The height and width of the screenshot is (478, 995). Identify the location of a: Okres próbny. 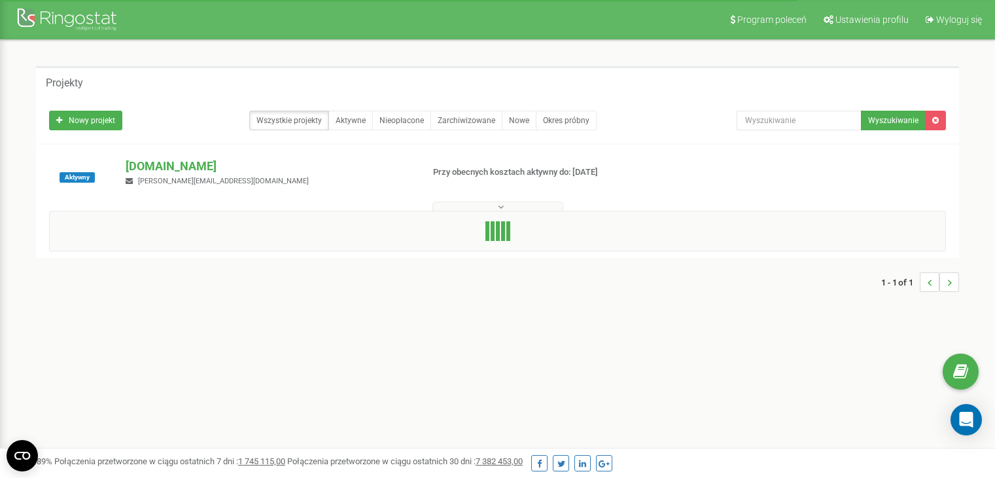
(566, 120).